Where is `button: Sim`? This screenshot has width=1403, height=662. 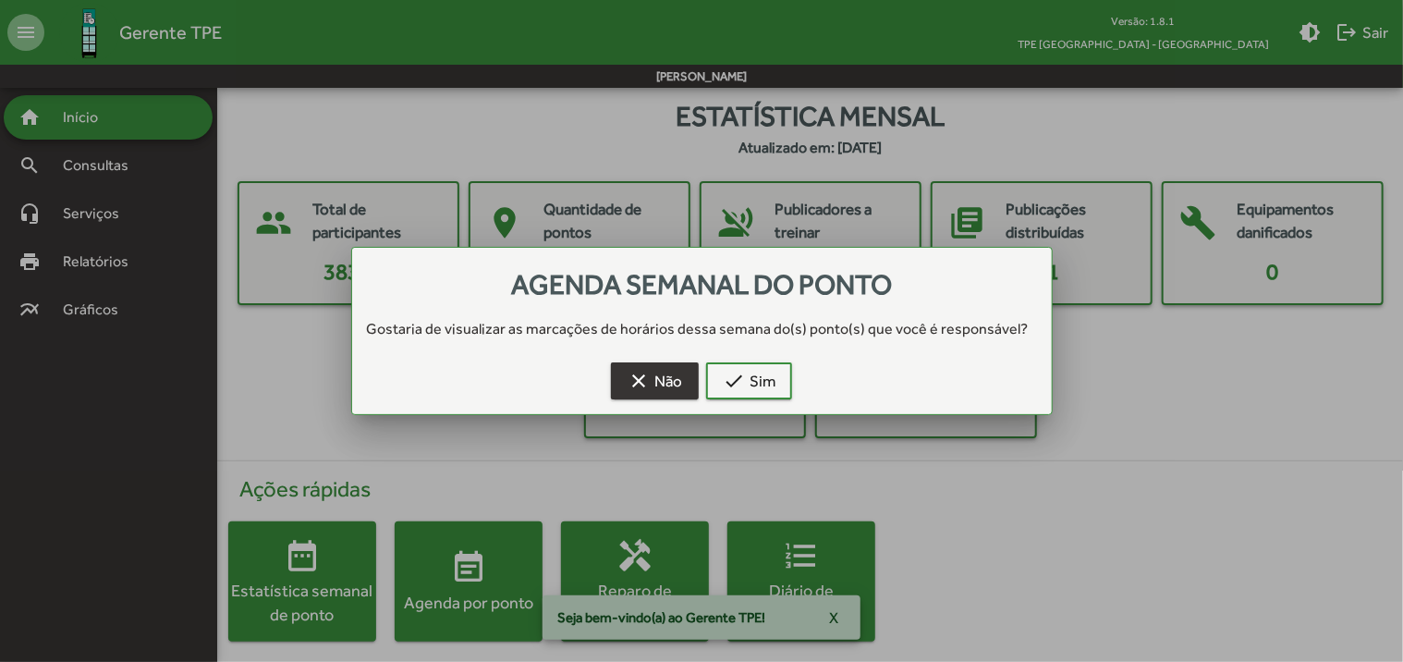
button: Sim is located at coordinates (748, 381).